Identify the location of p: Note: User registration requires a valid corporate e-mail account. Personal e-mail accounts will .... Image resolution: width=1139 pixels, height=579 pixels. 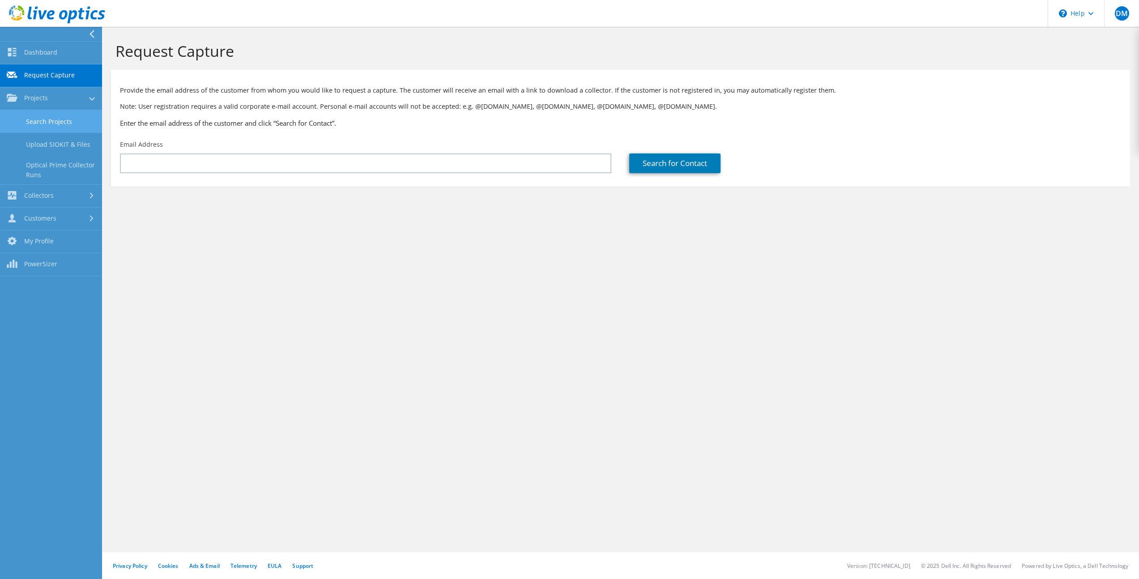
(620, 106).